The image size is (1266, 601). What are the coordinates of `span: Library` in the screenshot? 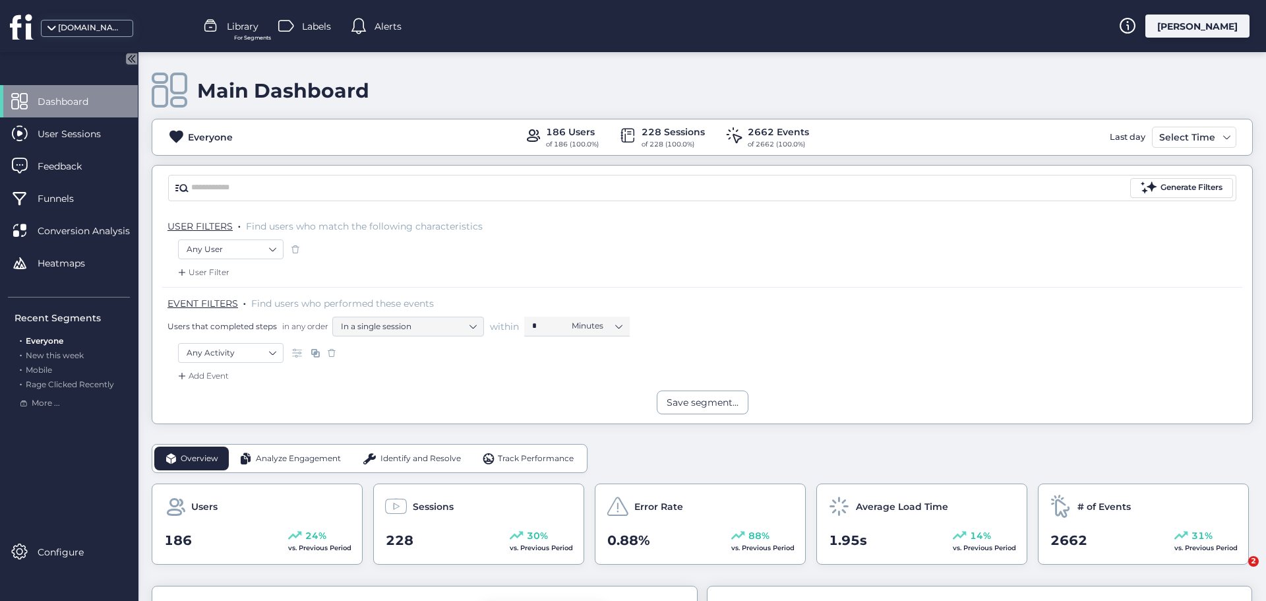 It's located at (243, 26).